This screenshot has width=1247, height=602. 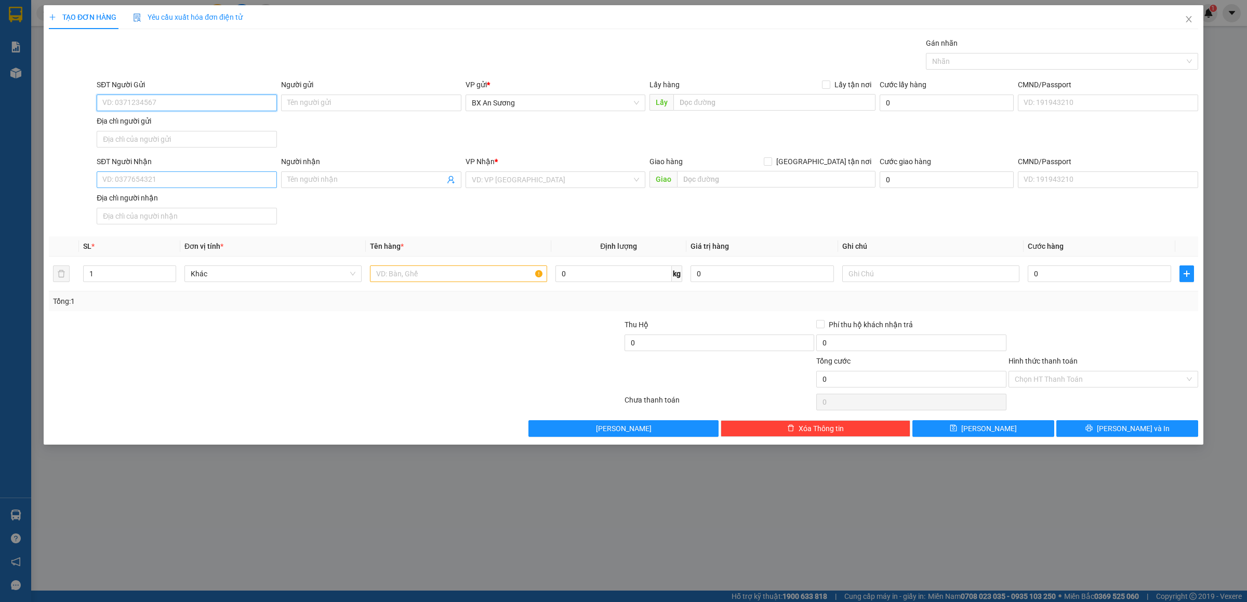 I want to click on span: TẠO ĐƠN HÀNG, so click(x=83, y=17).